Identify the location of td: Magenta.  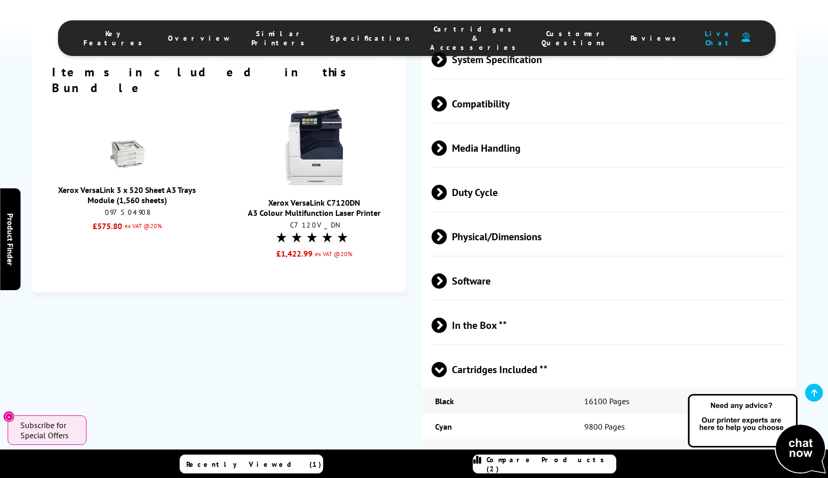
(497, 452).